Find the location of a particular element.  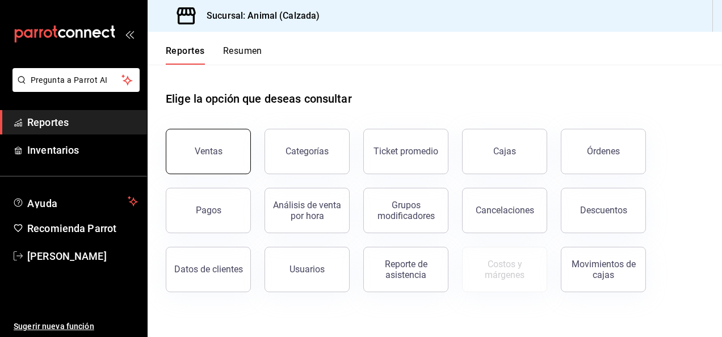

font: Recomienda Parrot is located at coordinates (72, 228).